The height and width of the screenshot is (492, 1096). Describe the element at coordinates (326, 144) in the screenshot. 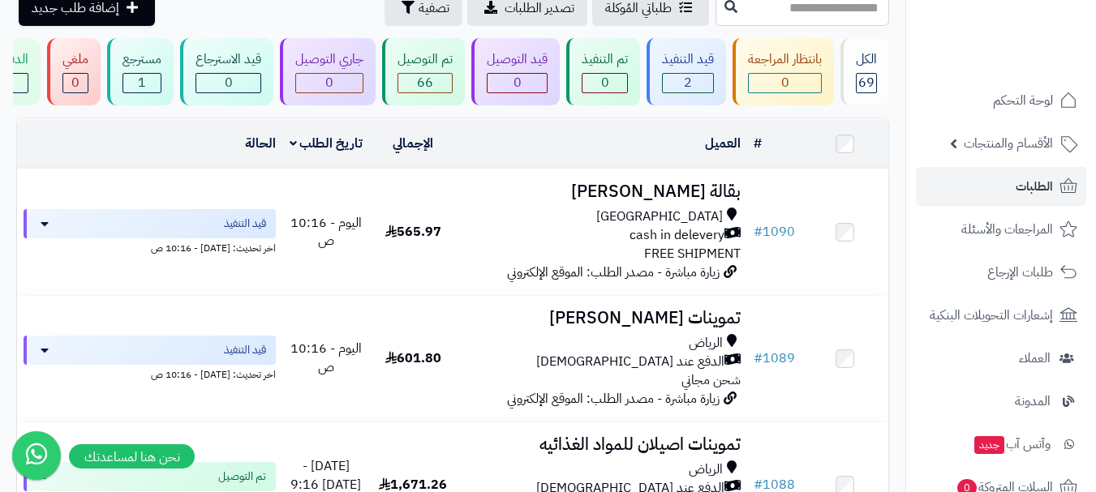

I see `a: تاريخ الطلب` at that location.